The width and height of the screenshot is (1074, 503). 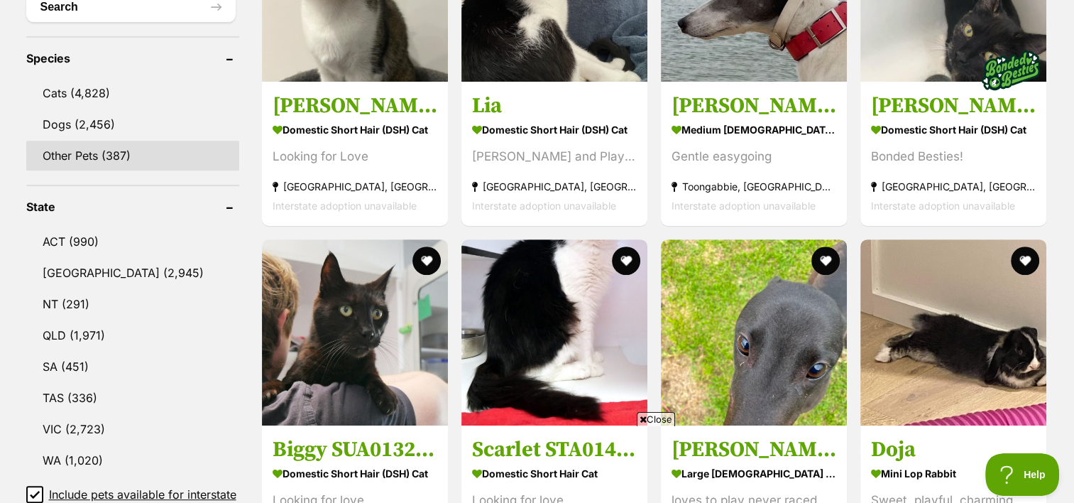 What do you see at coordinates (355, 156) in the screenshot?
I see `div: Looking for Love` at bounding box center [355, 156].